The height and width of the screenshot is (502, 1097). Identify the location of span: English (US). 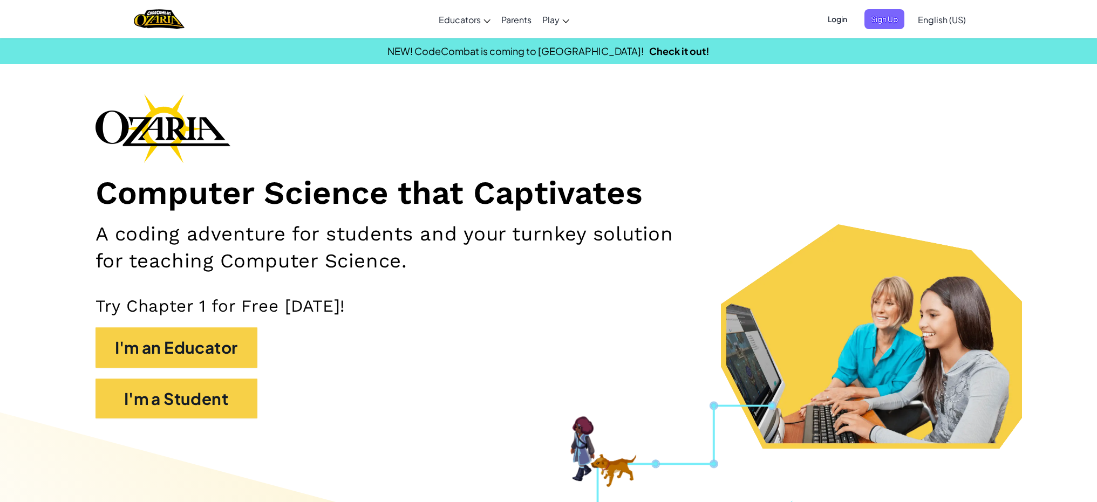
(941, 19).